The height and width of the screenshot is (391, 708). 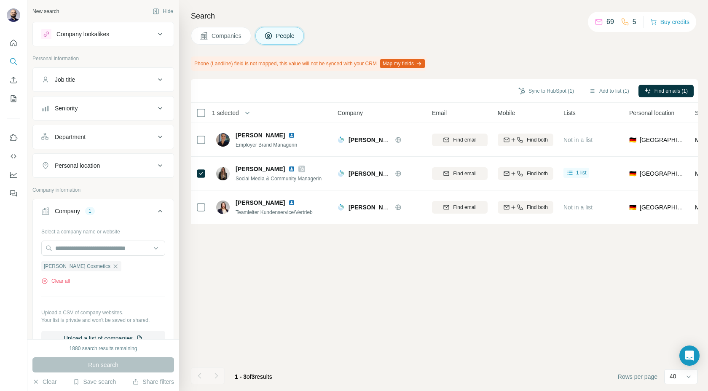 I want to click on span: People, so click(x=286, y=36).